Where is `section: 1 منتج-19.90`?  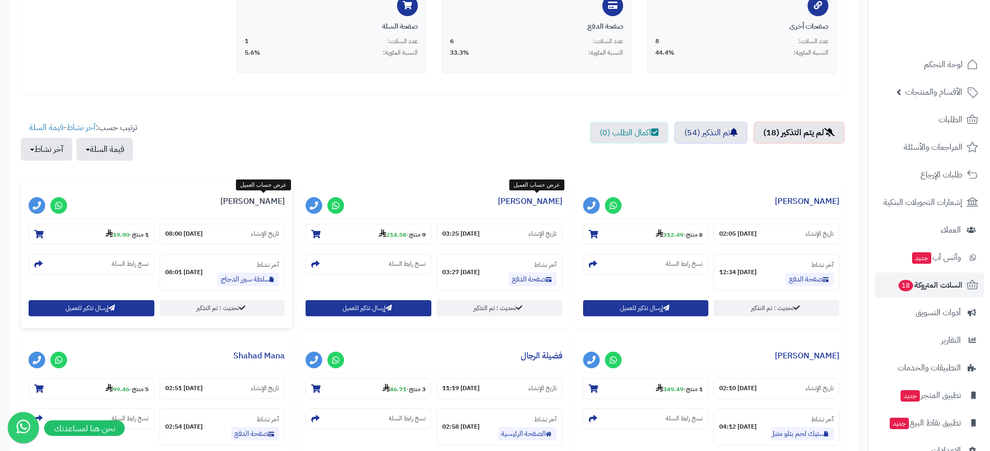
section: 1 منتج-19.90 is located at coordinates (91, 234).